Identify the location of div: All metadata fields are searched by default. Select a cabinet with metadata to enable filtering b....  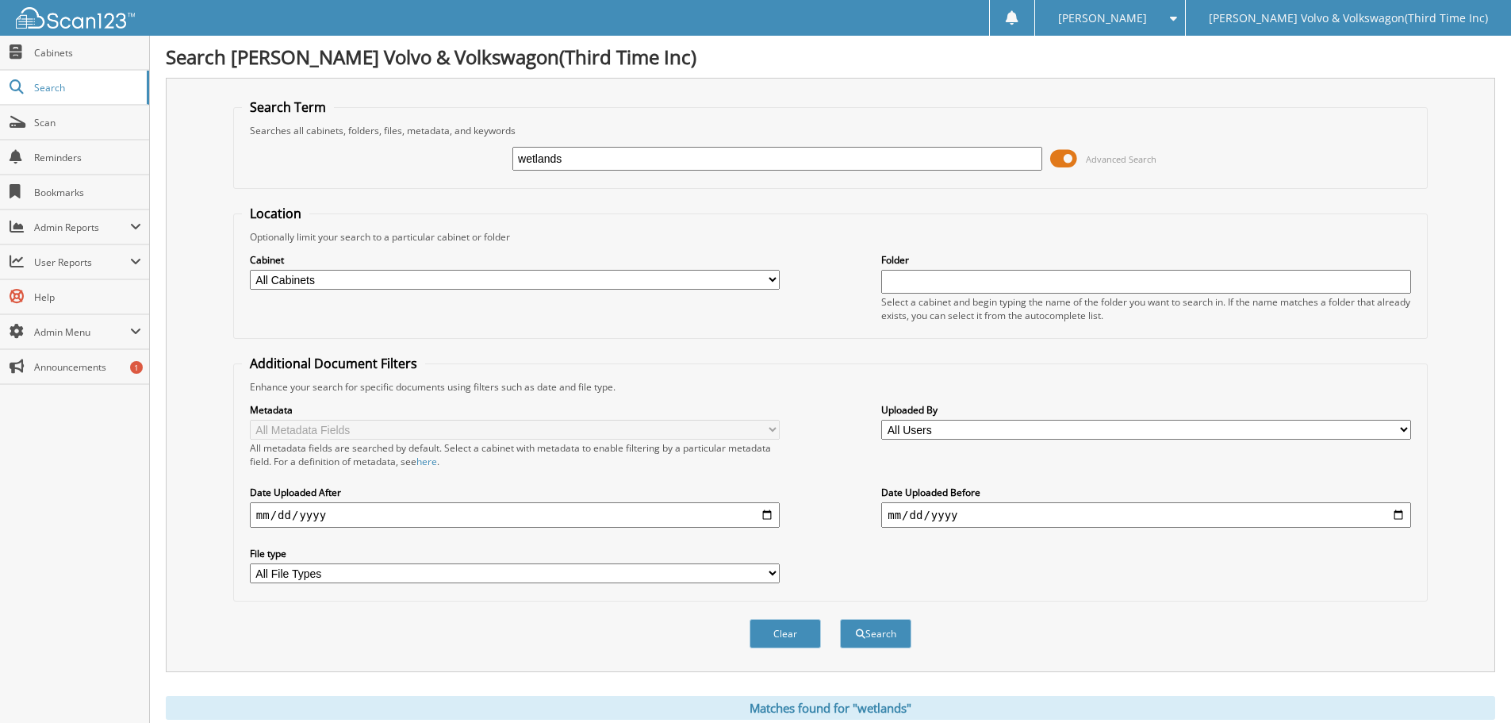
(515, 455).